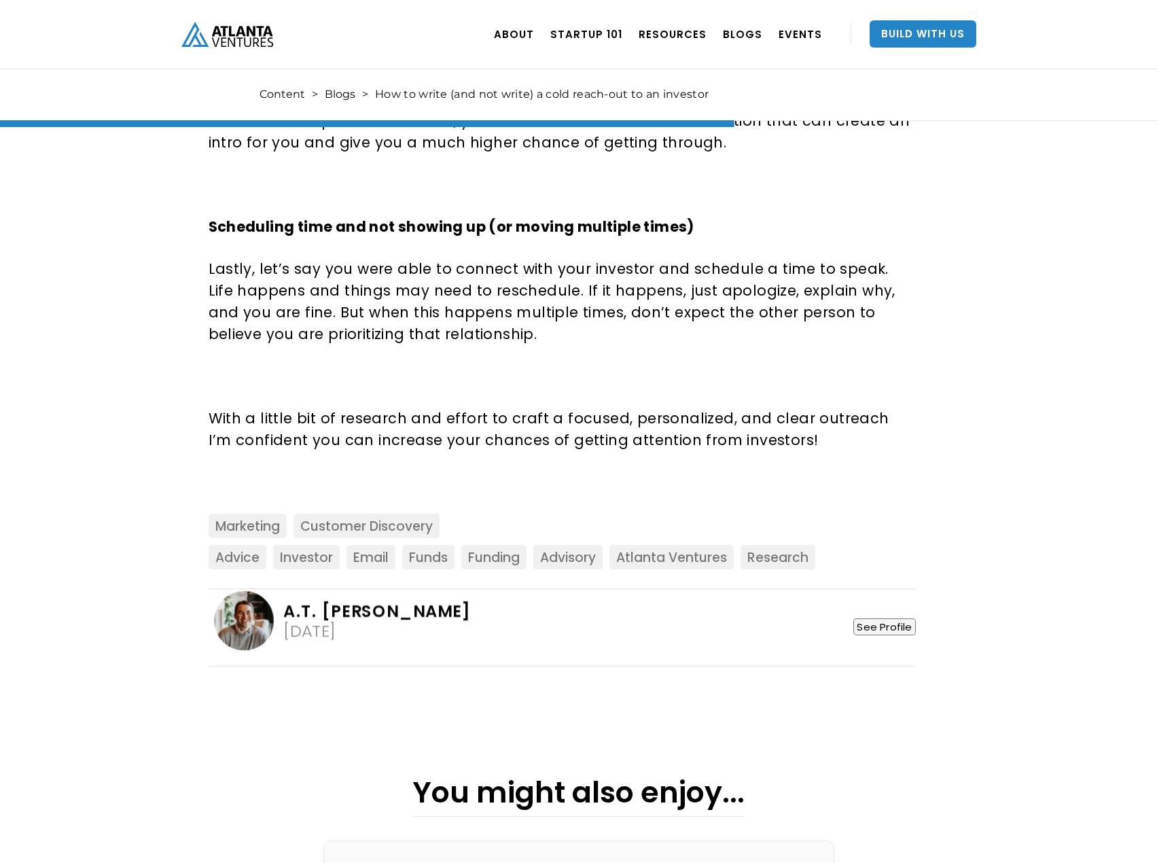 This screenshot has height=863, width=1157. Describe the element at coordinates (307, 557) in the screenshot. I see `a: Investor` at that location.